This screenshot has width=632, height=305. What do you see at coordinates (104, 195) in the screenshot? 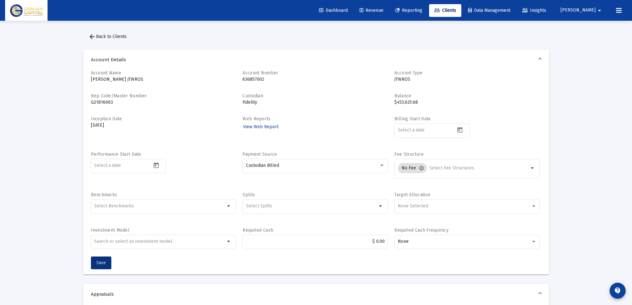
I see `label: Benchmarks` at bounding box center [104, 195].